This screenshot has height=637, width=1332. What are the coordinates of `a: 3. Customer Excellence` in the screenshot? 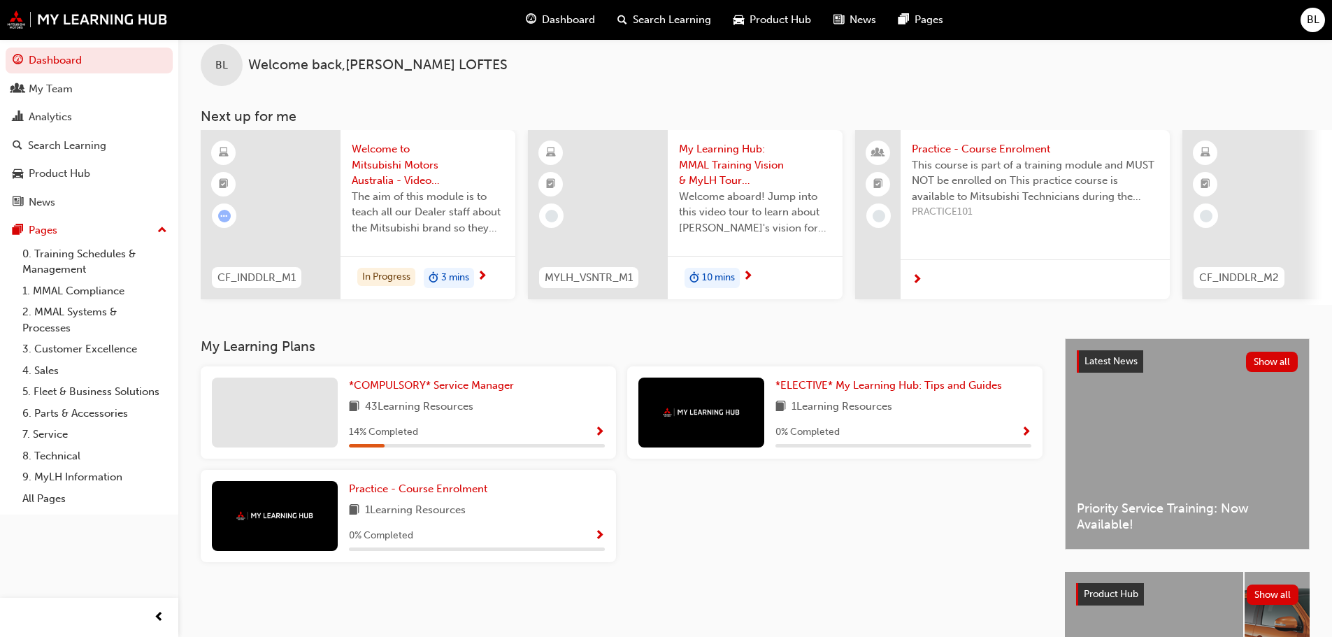 It's located at (94, 349).